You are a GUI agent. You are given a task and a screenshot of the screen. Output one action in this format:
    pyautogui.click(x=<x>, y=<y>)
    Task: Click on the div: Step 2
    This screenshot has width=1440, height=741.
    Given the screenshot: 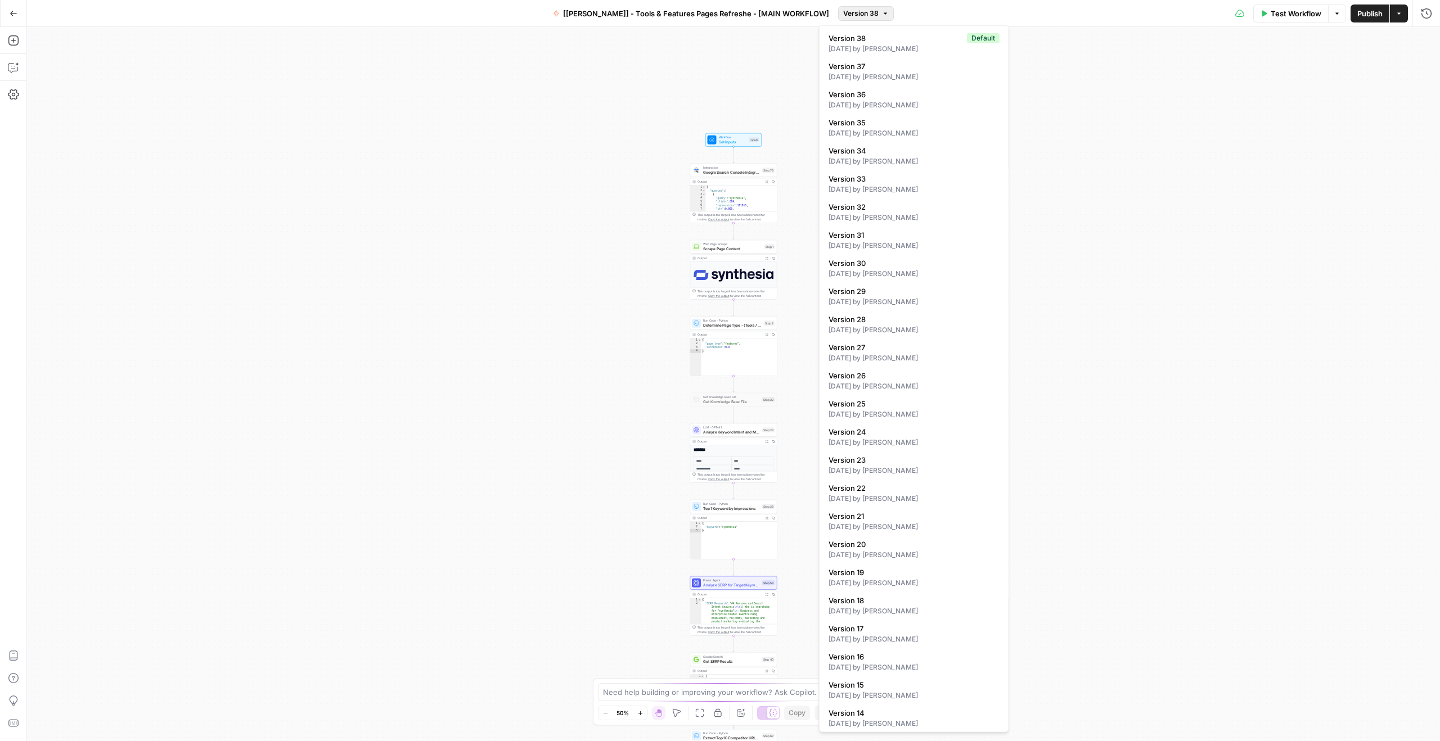 What is the action you would take?
    pyautogui.click(x=769, y=323)
    